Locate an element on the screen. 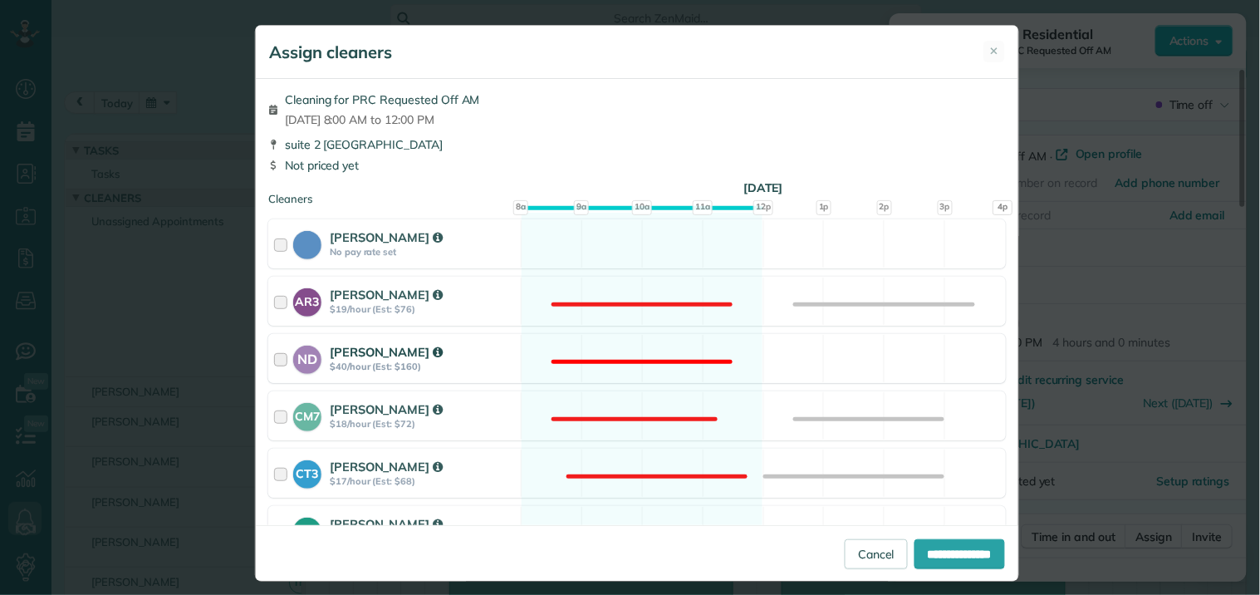 The image size is (1260, 595). strong: No pay rate set is located at coordinates (423, 252).